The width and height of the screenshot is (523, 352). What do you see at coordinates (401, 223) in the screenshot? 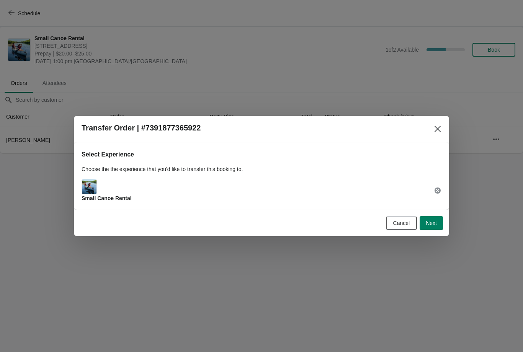
I see `span: Cancel` at bounding box center [401, 223].